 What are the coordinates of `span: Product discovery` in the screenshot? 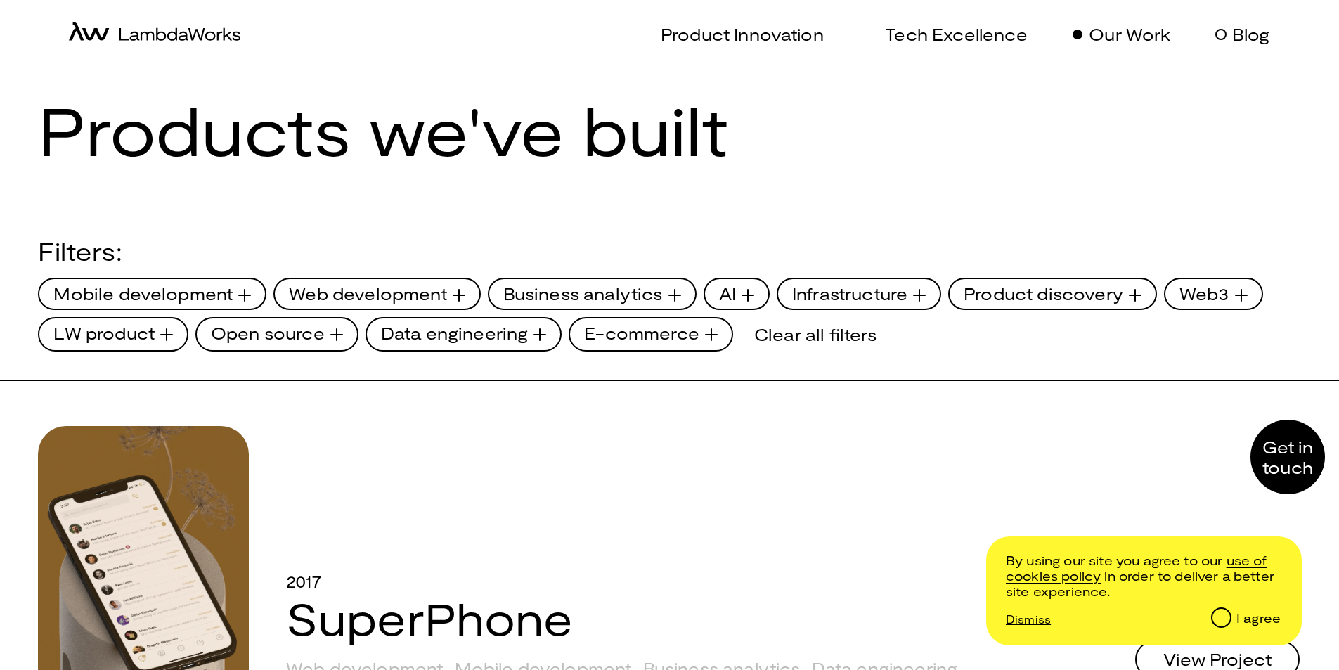 It's located at (1043, 294).